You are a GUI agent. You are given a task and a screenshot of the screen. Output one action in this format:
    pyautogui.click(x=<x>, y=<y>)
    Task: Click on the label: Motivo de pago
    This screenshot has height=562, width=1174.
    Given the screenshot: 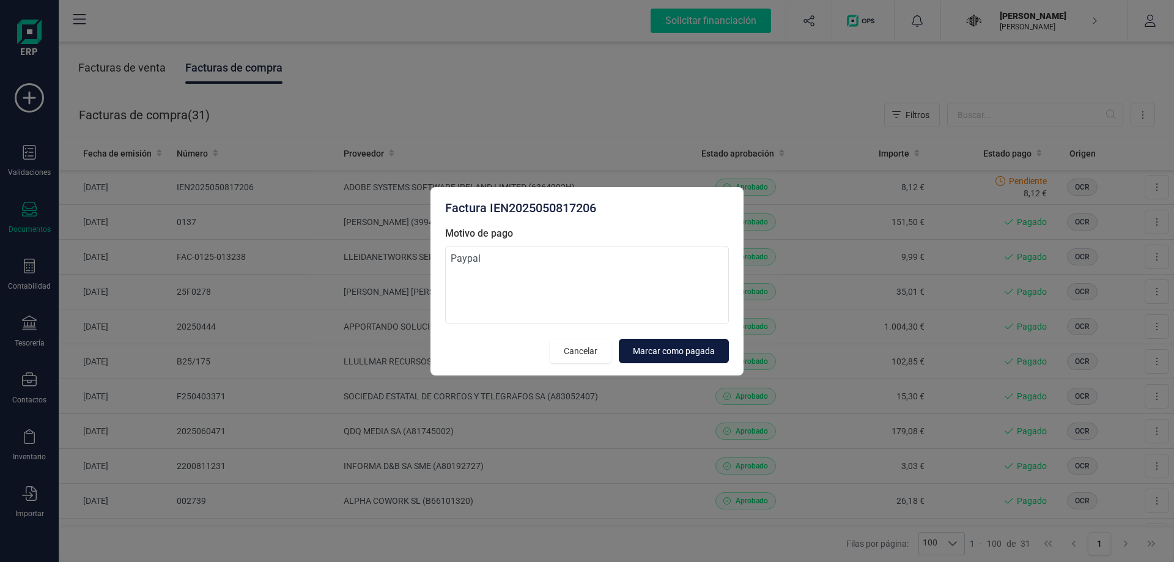 What is the action you would take?
    pyautogui.click(x=587, y=234)
    